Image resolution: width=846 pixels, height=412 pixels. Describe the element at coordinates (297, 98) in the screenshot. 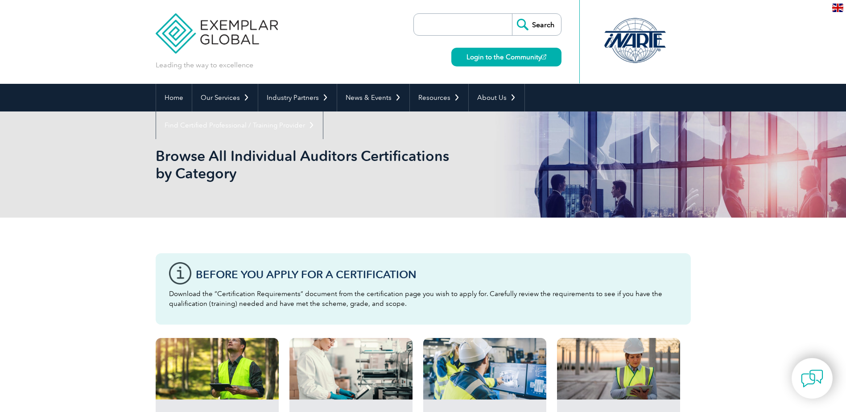

I see `a: Industry Partners` at that location.